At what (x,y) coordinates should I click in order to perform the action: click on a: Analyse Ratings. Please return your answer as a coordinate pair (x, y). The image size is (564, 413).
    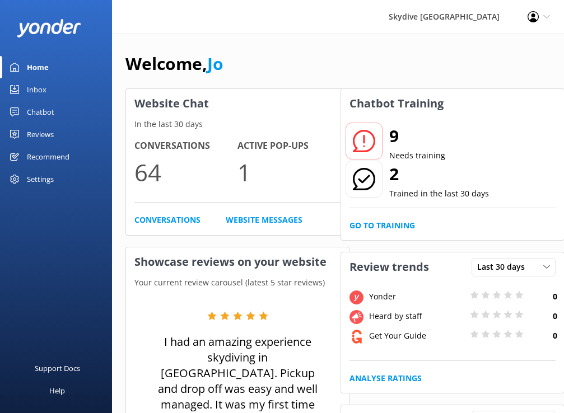
    Looking at the image, I should click on (385, 379).